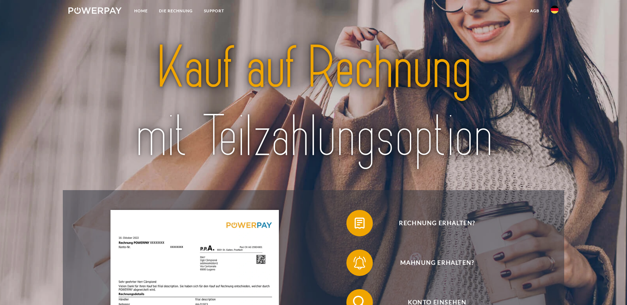 Image resolution: width=627 pixels, height=305 pixels. Describe the element at coordinates (432, 223) in the screenshot. I see `a: Rechnung erhalten?` at that location.